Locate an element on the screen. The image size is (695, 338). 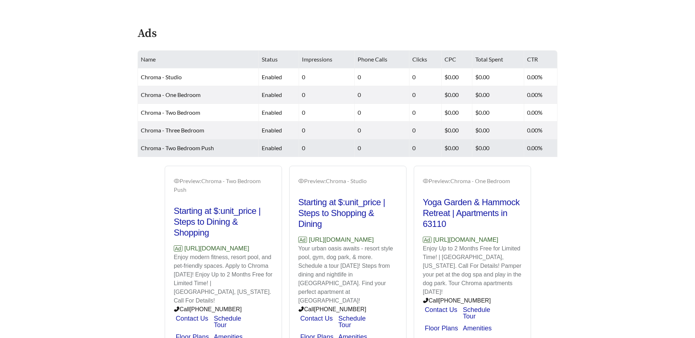
th: Phone Calls is located at coordinates (382, 59).